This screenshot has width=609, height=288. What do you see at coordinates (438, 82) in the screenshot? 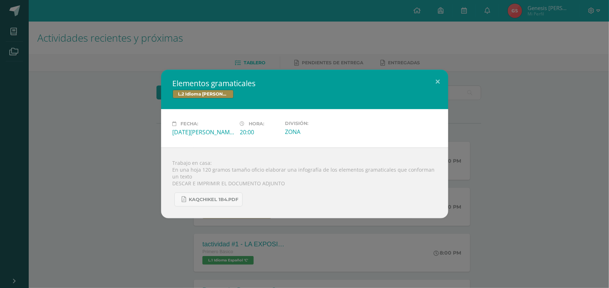
I see `button: Close (Esc)` at bounding box center [438, 82].